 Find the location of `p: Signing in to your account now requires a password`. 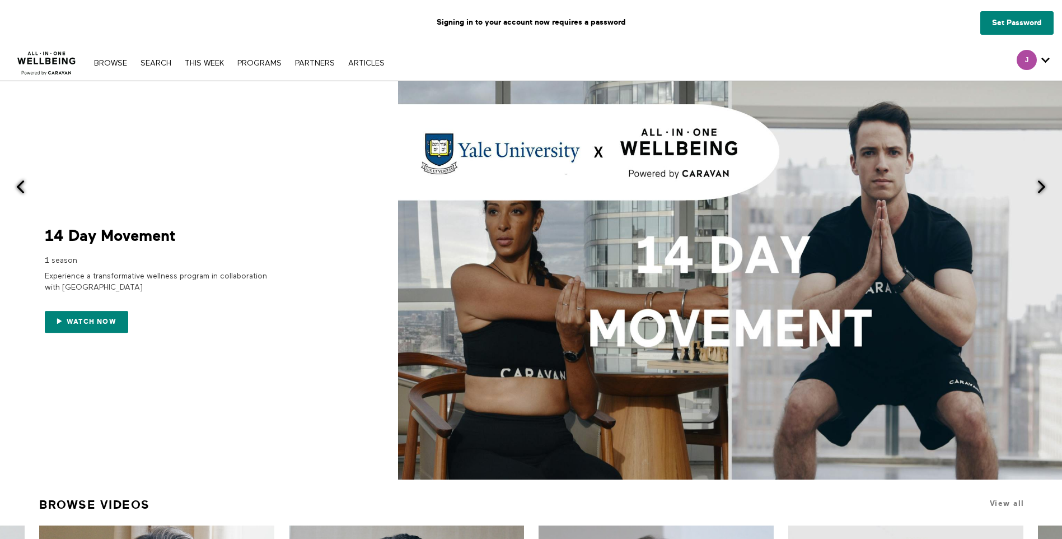

p: Signing in to your account now requires a password is located at coordinates (531, 22).